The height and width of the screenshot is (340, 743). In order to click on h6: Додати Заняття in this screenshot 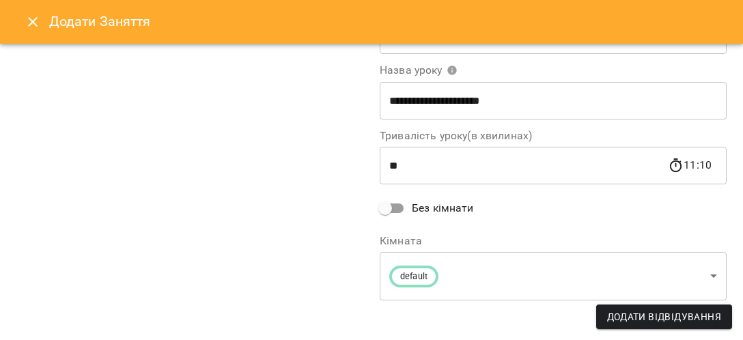, I will do `click(388, 21)`.